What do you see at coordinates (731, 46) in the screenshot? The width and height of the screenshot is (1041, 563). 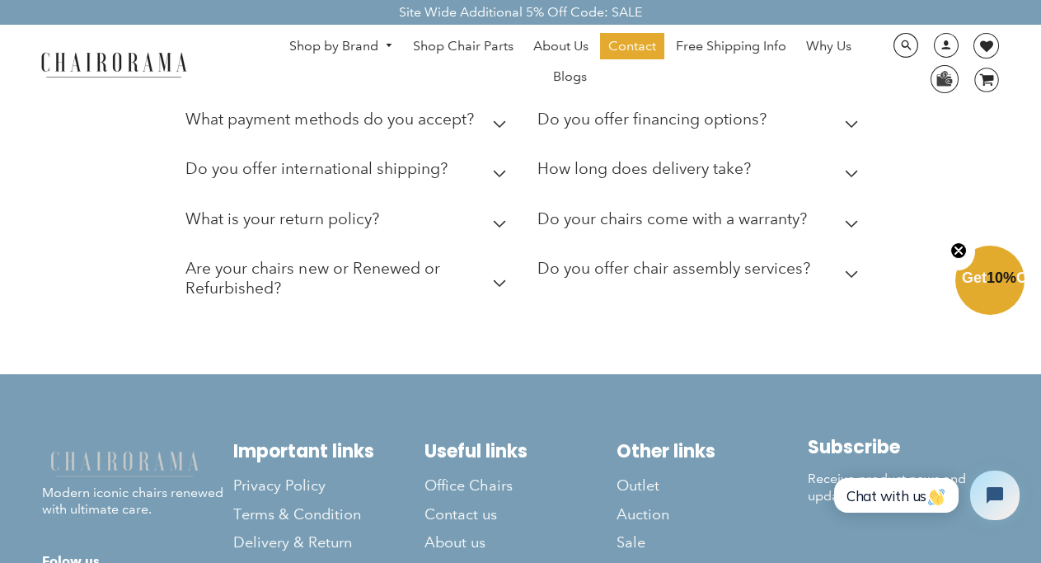 I see `span: Free Shipping Info` at bounding box center [731, 46].